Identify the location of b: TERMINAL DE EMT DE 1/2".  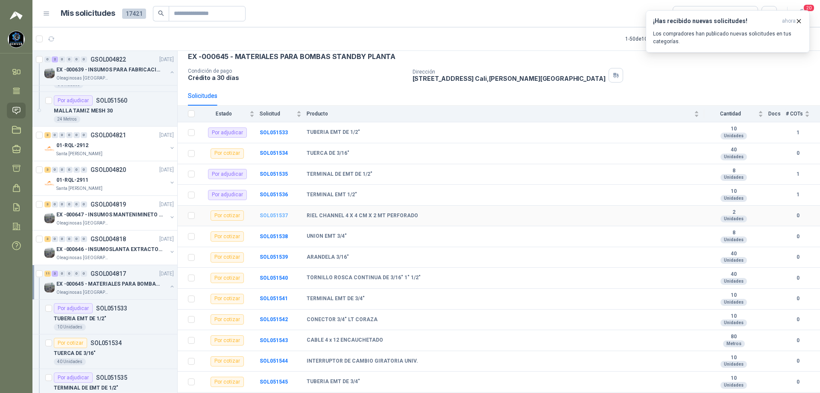
(340, 174).